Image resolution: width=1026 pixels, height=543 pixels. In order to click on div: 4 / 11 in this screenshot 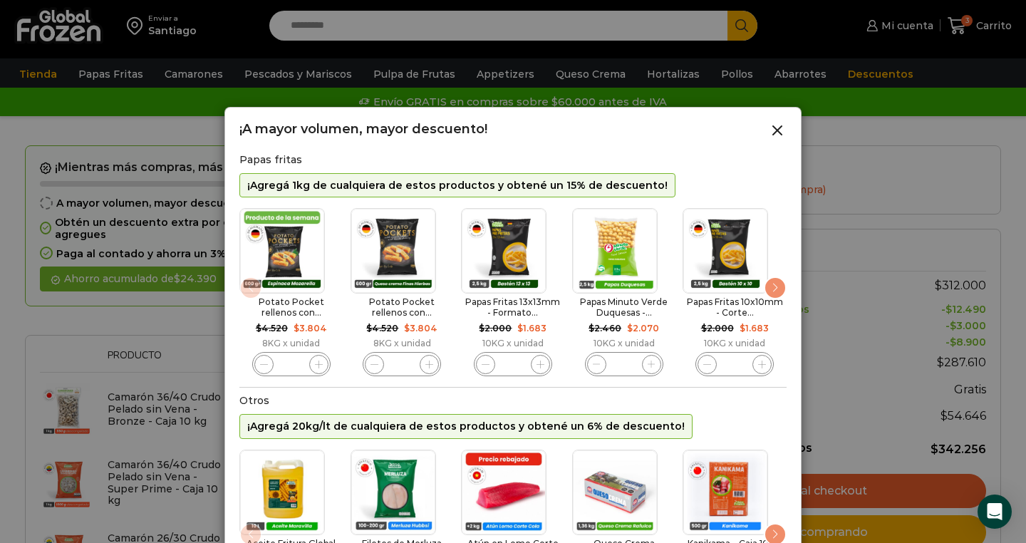, I will do `click(624, 292)`.